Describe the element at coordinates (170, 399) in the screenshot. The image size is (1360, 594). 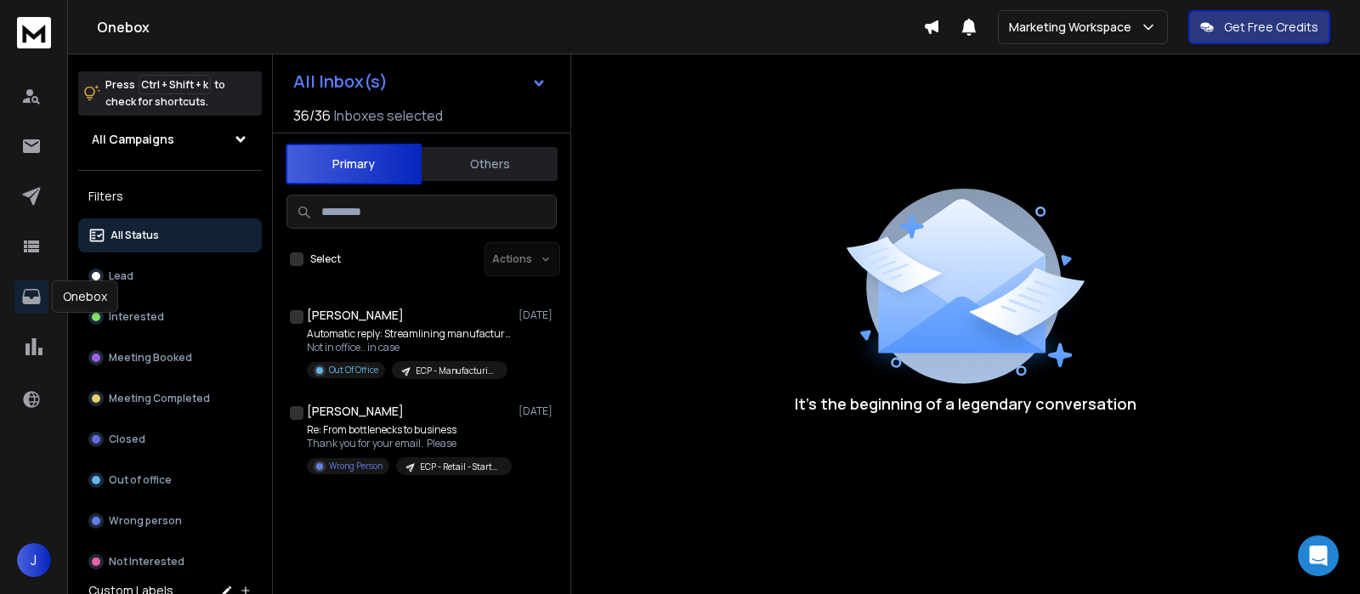
I see `button: Meeting Completed` at that location.